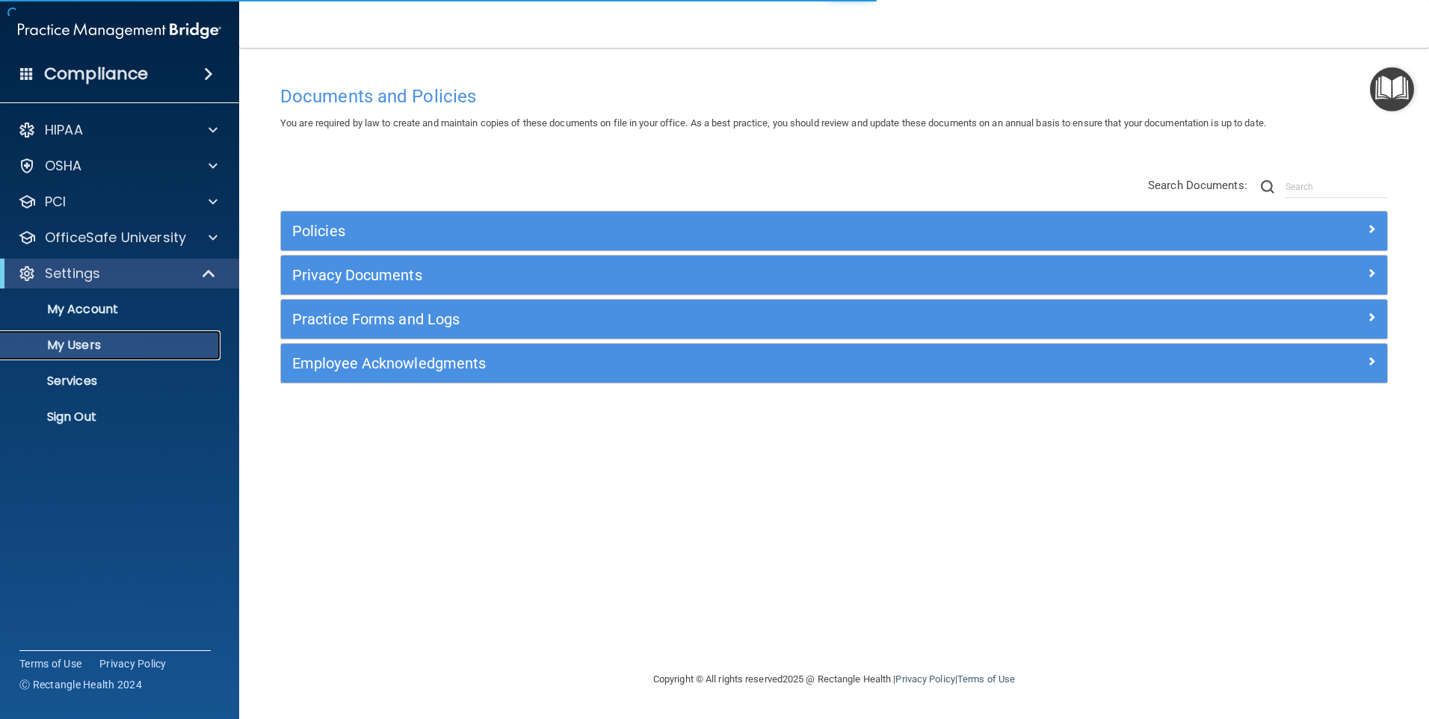 This screenshot has width=1429, height=719. Describe the element at coordinates (117, 273) in the screenshot. I see `a: Settings` at that location.